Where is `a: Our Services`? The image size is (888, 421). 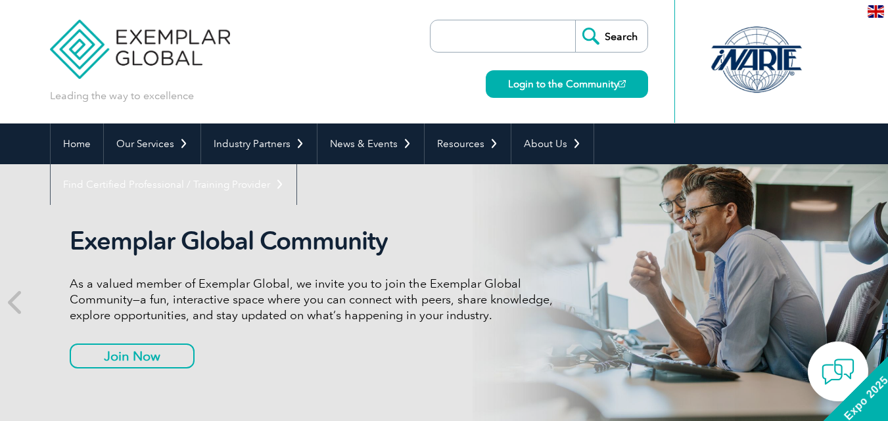 a: Our Services is located at coordinates (152, 144).